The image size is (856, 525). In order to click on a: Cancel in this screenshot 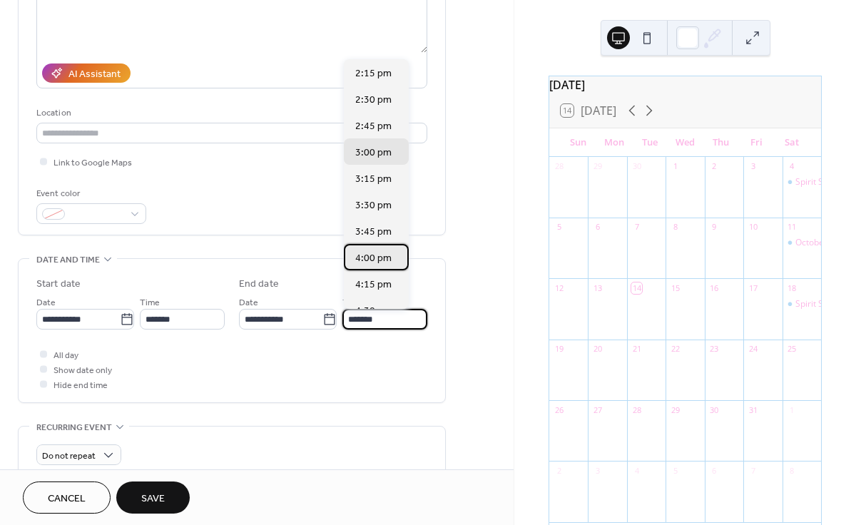, I will do `click(66, 497)`.